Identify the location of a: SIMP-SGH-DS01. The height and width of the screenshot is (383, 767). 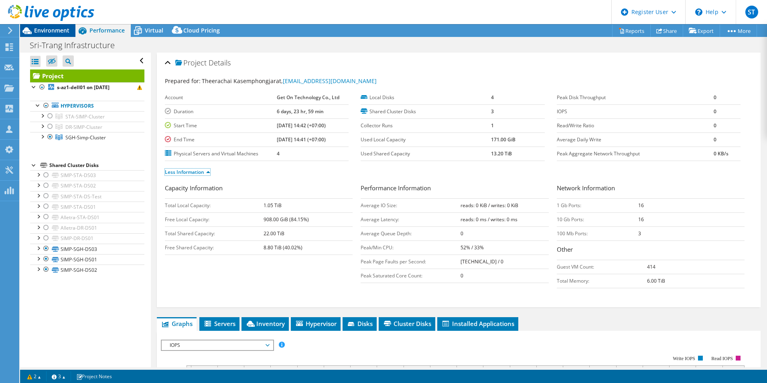
(87, 259).